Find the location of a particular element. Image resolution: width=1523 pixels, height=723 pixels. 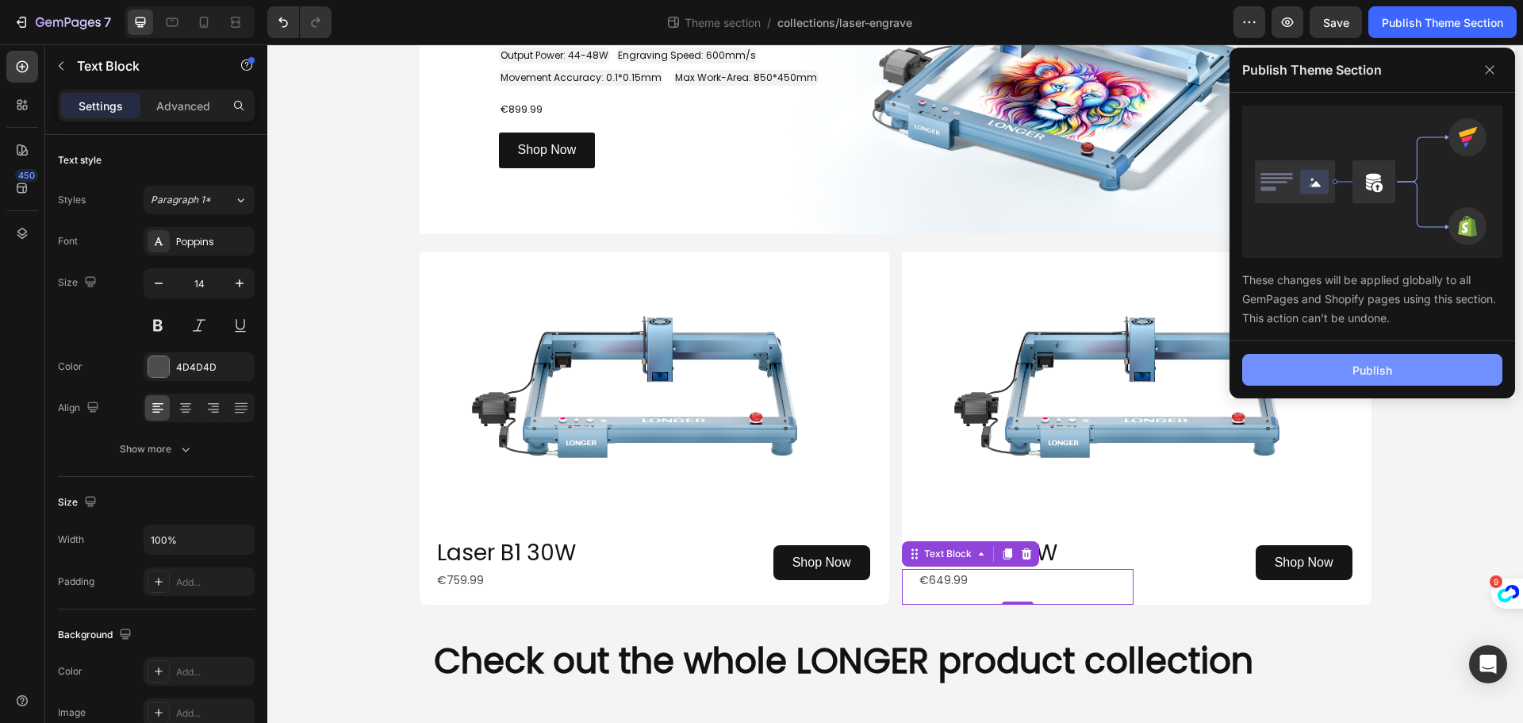

strong: Check out the whole LONGER product collection is located at coordinates (576, 616).